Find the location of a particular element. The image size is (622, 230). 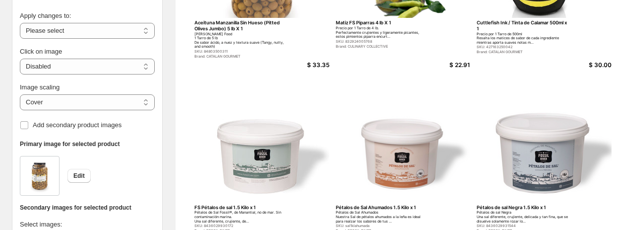

div: $ 22.91 is located at coordinates (446, 65).